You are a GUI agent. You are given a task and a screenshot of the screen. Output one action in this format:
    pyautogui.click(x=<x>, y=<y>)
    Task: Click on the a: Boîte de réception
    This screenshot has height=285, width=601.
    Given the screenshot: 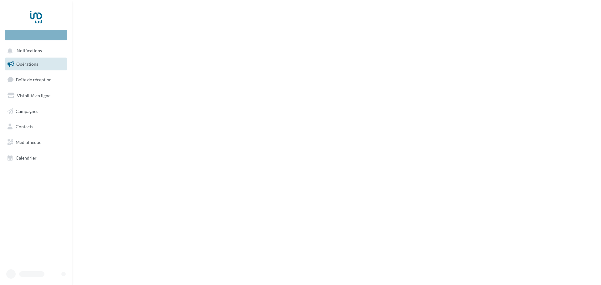 What is the action you would take?
    pyautogui.click(x=36, y=80)
    